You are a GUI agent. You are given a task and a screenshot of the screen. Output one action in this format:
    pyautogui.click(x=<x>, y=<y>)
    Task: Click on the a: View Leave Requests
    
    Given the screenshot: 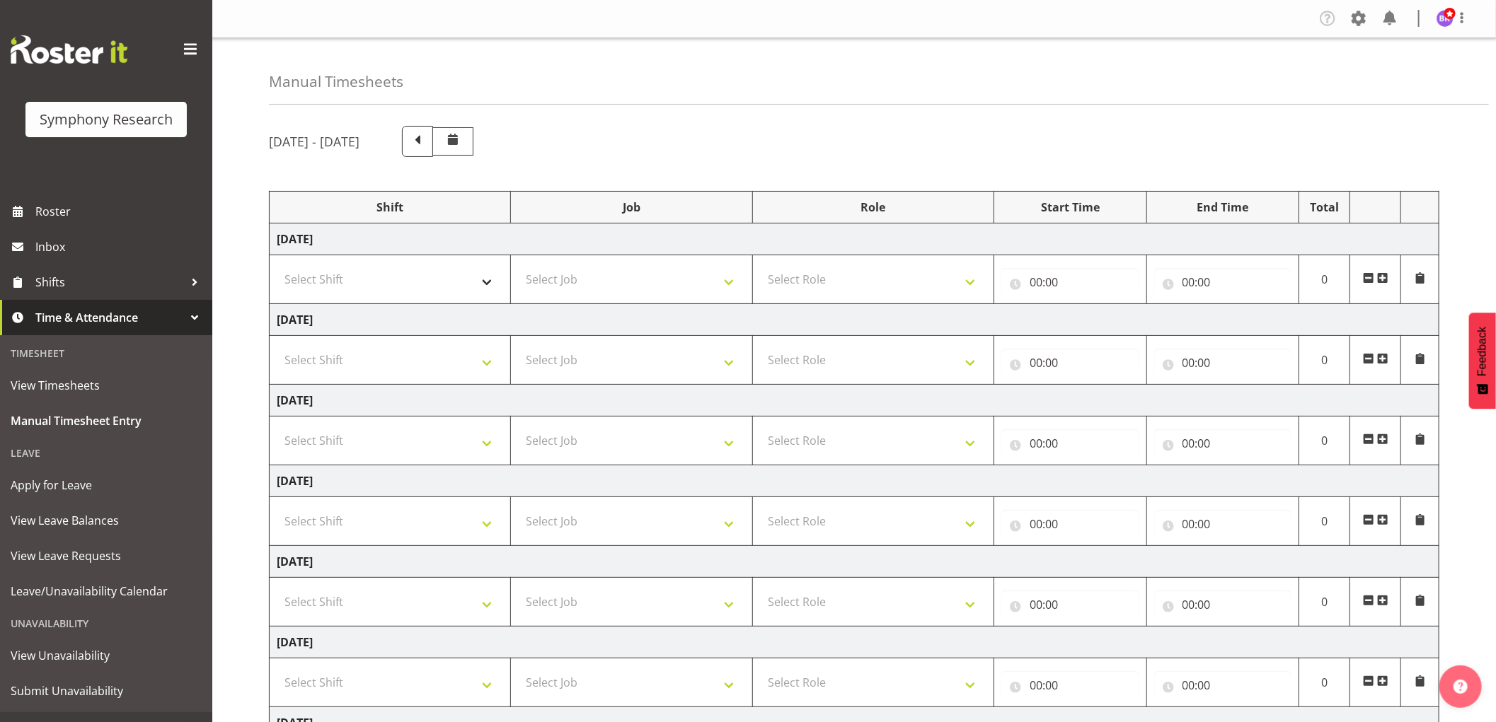 What is the action you would take?
    pyautogui.click(x=106, y=556)
    